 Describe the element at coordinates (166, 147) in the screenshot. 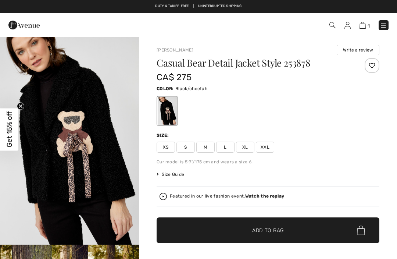

I see `span: XS` at that location.